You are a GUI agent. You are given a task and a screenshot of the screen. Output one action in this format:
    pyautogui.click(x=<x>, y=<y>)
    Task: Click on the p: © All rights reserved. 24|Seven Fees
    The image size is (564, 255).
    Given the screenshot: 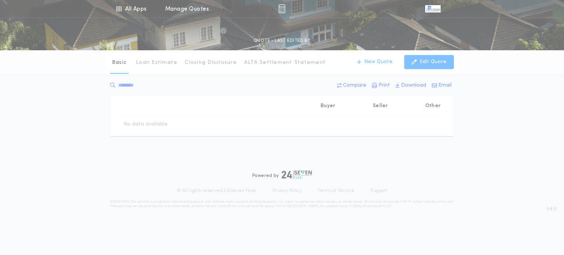 What is the action you would take?
    pyautogui.click(x=217, y=191)
    